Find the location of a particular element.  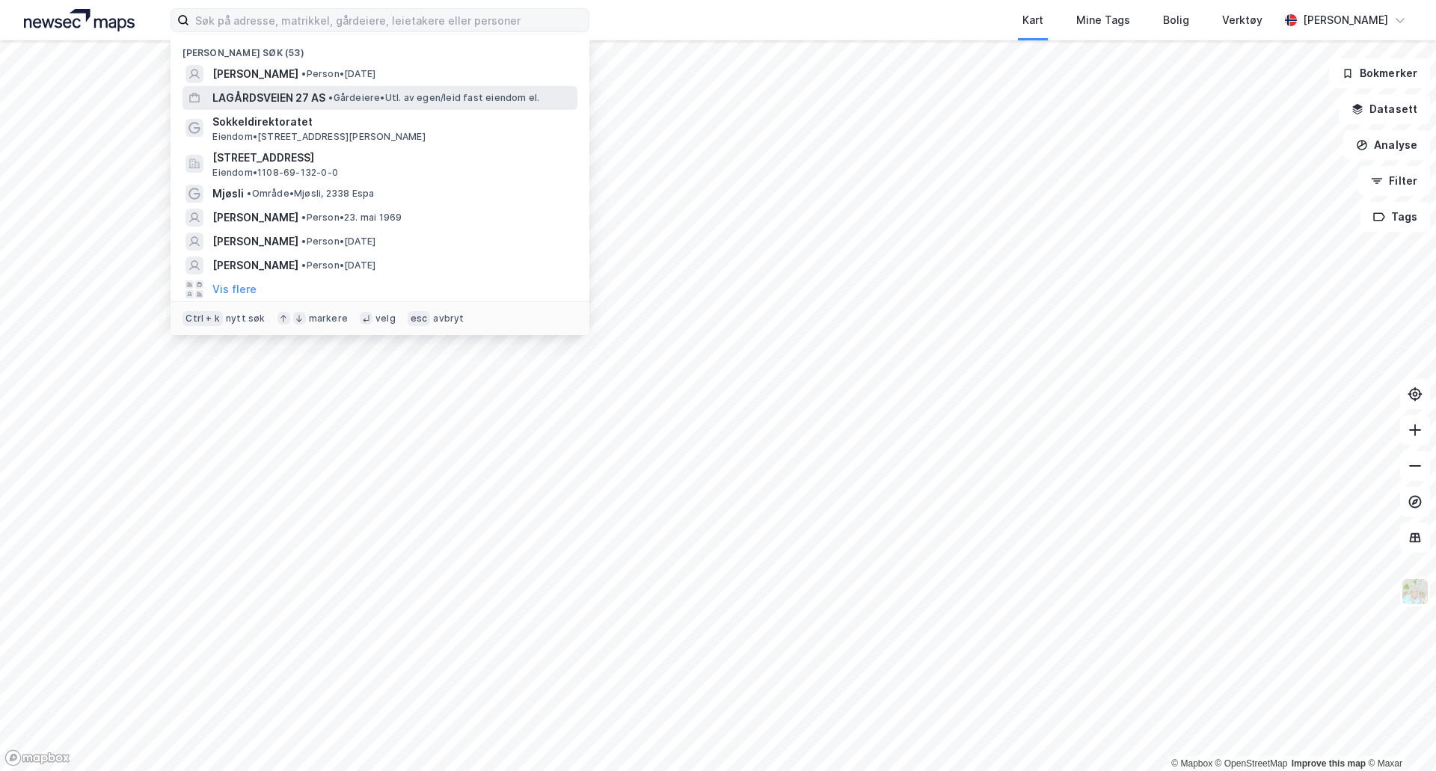

div: Kart is located at coordinates (1033, 20).